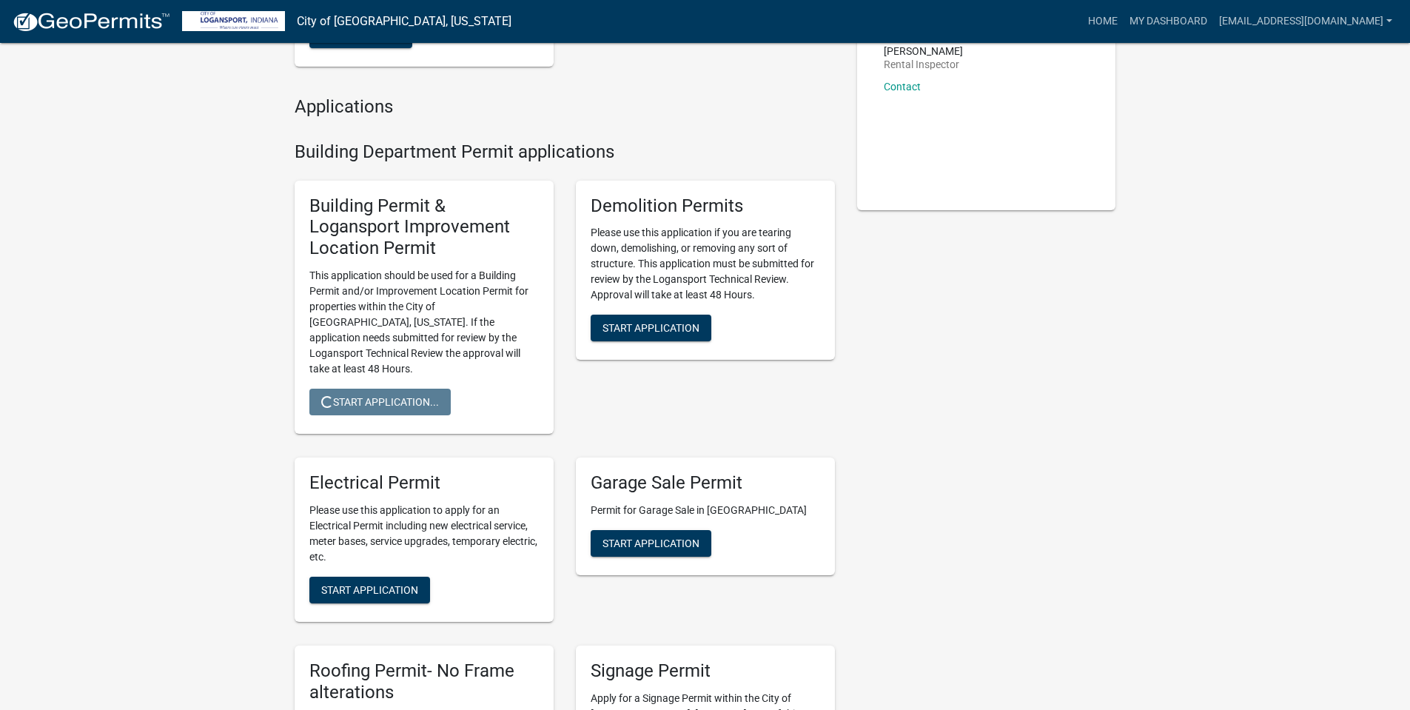  What do you see at coordinates (706, 206) in the screenshot?
I see `h5: Demolition Permits` at bounding box center [706, 206].